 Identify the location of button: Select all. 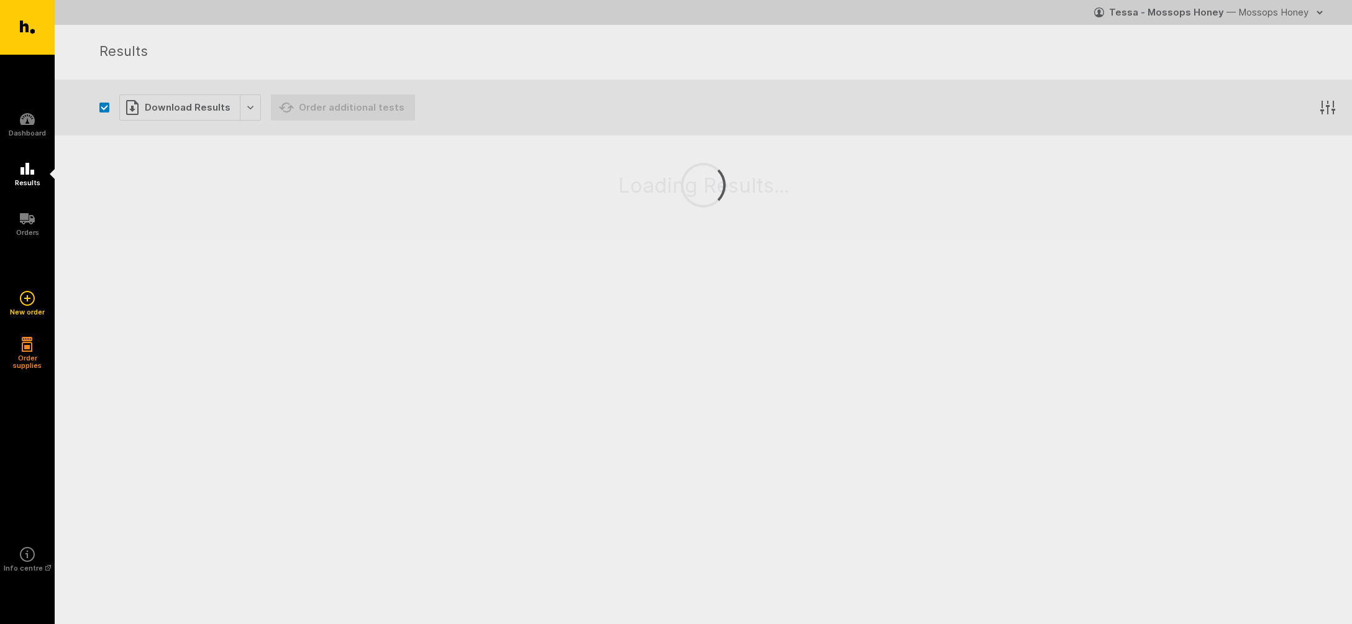
(104, 108).